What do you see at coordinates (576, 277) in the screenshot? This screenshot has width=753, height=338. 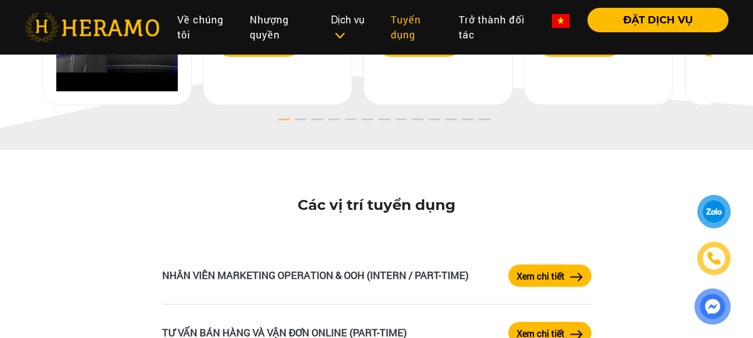 I see `img: arrow` at bounding box center [576, 277].